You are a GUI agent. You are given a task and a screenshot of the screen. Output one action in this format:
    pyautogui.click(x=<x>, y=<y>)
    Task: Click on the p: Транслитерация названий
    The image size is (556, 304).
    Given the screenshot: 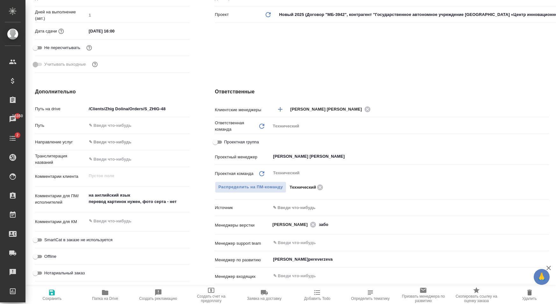 What is the action you would take?
    pyautogui.click(x=61, y=159)
    